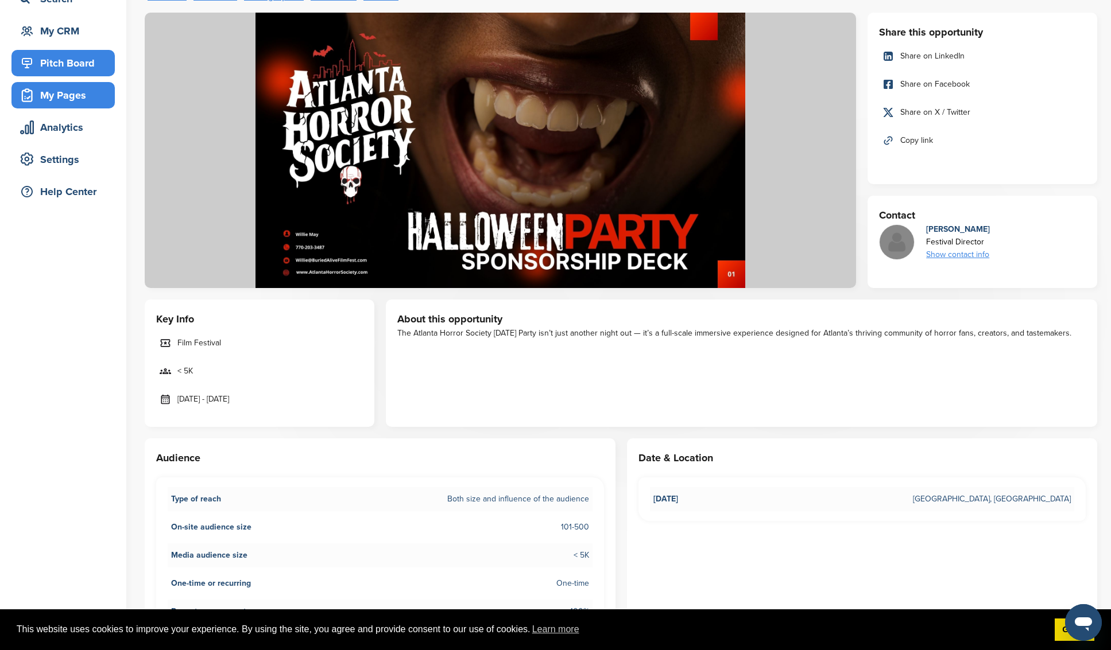  Describe the element at coordinates (63, 127) in the screenshot. I see `a: Analytics` at that location.